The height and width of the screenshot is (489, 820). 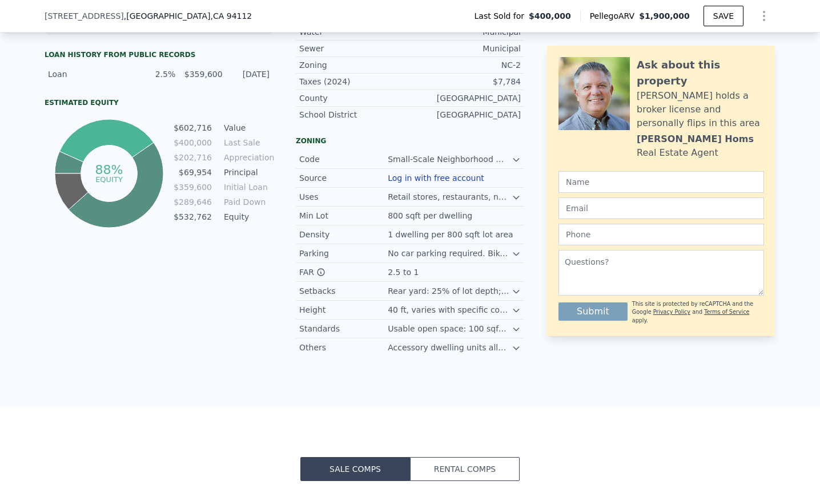 What do you see at coordinates (247, 217) in the screenshot?
I see `td: Equity` at bounding box center [247, 217].